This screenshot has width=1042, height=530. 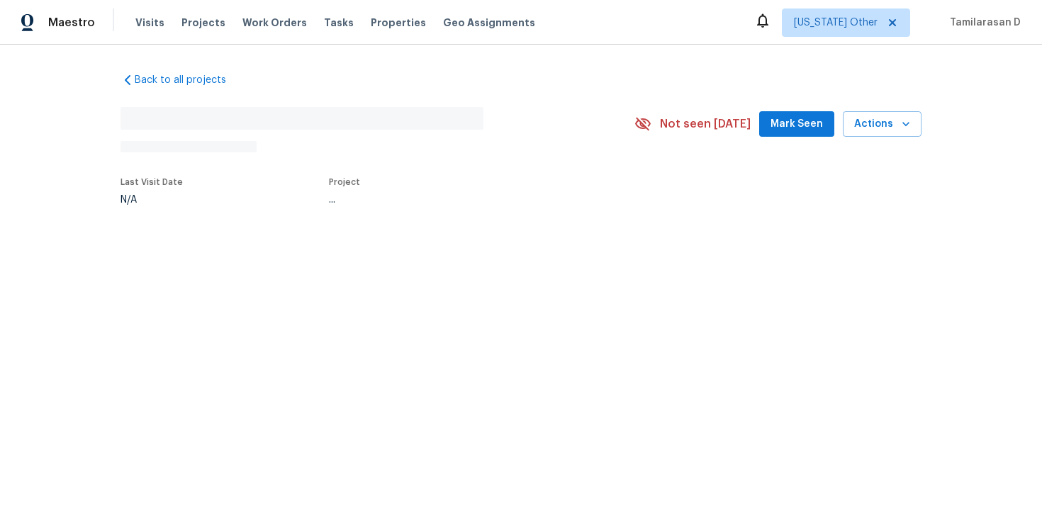 What do you see at coordinates (399, 23) in the screenshot?
I see `span: Properties` at bounding box center [399, 23].